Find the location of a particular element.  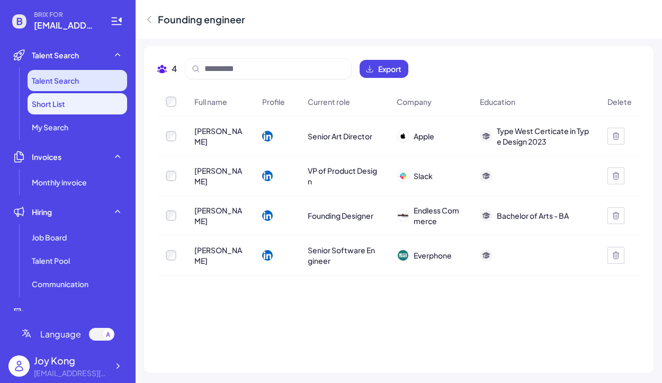

span: Short List is located at coordinates (48, 104).